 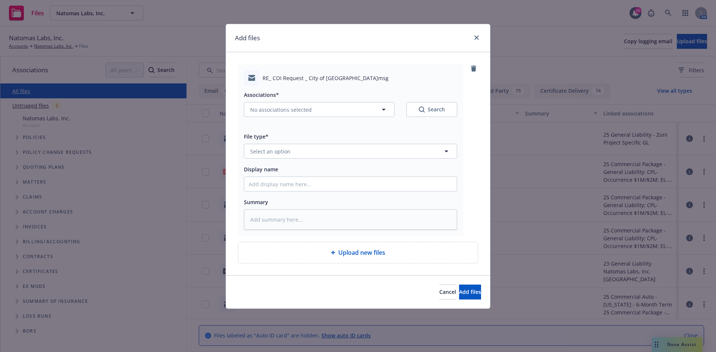 I want to click on svg: Search, so click(x=422, y=110).